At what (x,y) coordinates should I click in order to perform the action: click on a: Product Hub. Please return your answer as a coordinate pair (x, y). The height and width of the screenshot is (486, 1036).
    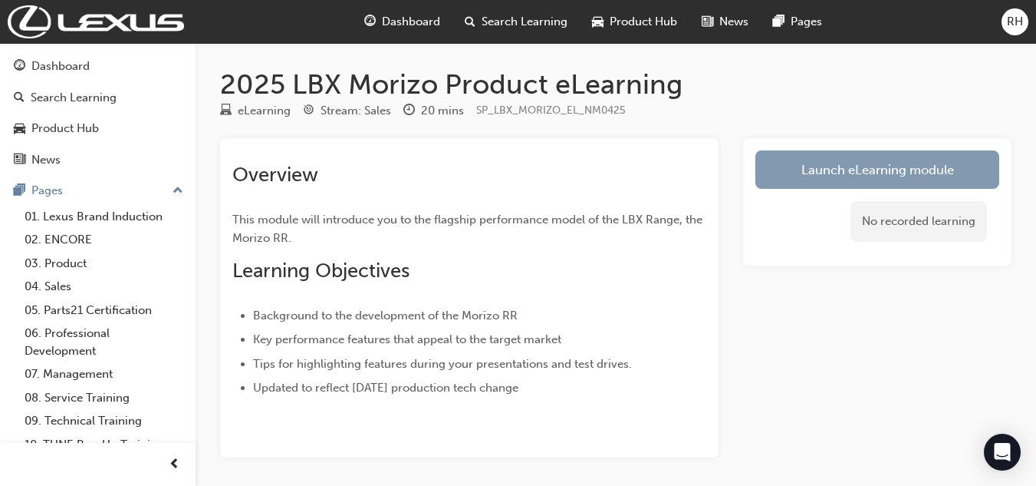
    Looking at the image, I should click on (97, 128).